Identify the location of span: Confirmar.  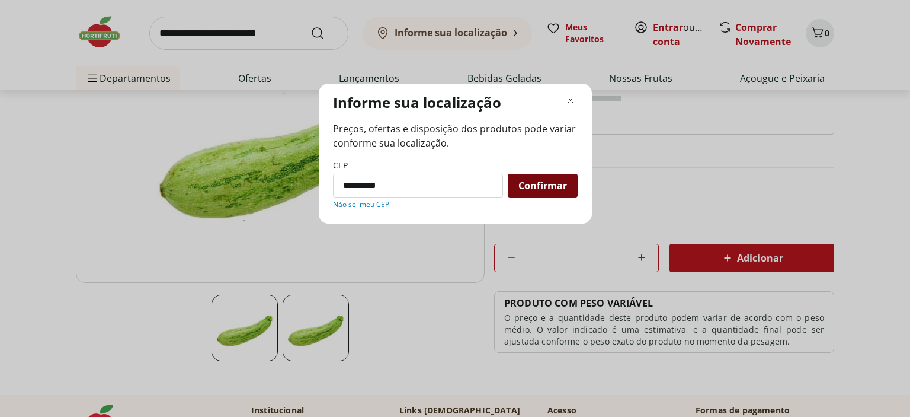
(543, 186).